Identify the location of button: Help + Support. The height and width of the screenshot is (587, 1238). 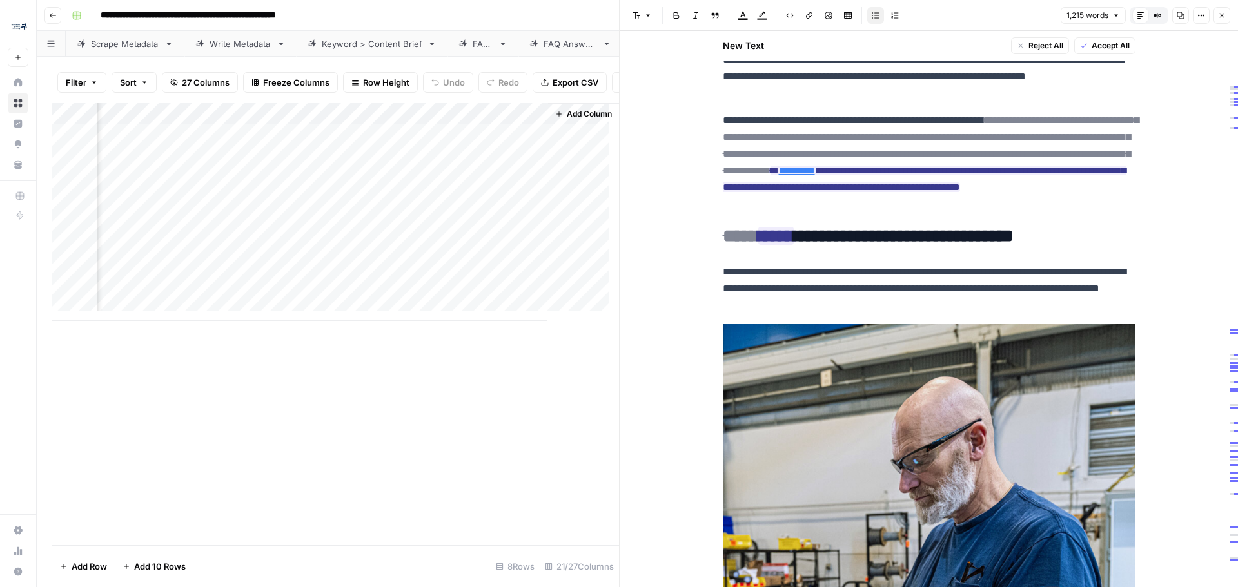
(18, 572).